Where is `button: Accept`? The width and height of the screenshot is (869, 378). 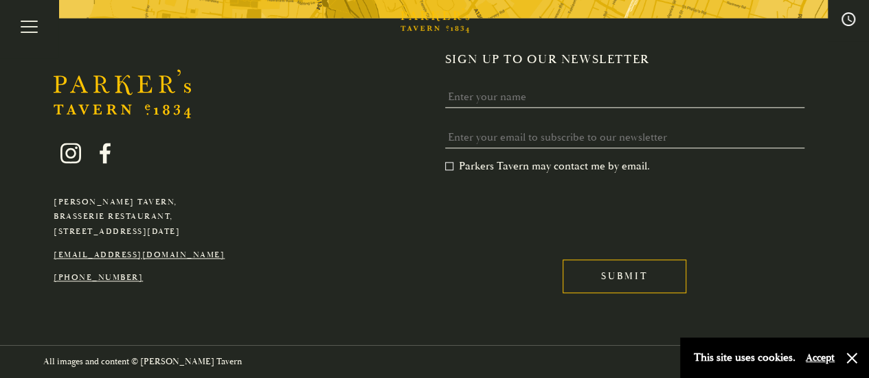 button: Accept is located at coordinates (820, 358).